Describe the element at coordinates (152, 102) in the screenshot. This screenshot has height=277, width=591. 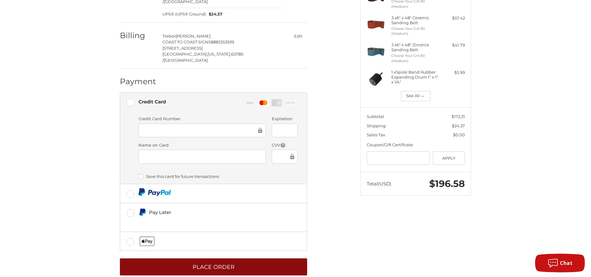
I see `div: Credit Card` at that location.